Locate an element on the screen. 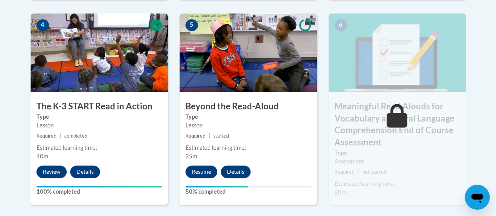 The width and height of the screenshot is (496, 216). span: 20m is located at coordinates (340, 192).